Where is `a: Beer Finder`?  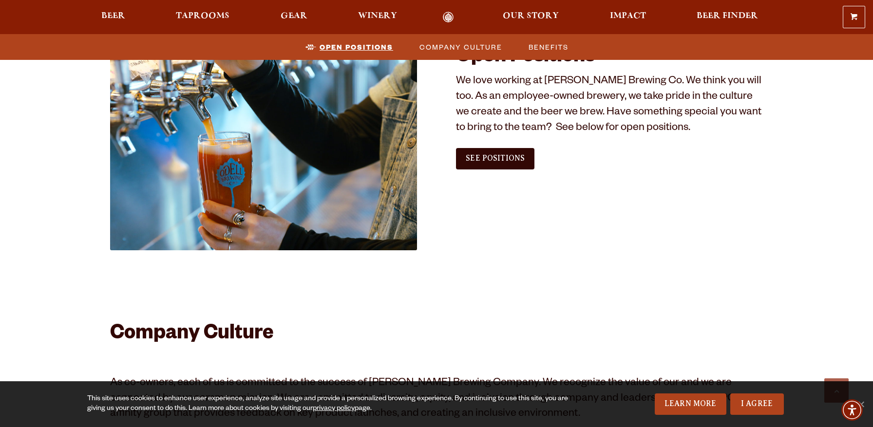 a: Beer Finder is located at coordinates (728, 17).